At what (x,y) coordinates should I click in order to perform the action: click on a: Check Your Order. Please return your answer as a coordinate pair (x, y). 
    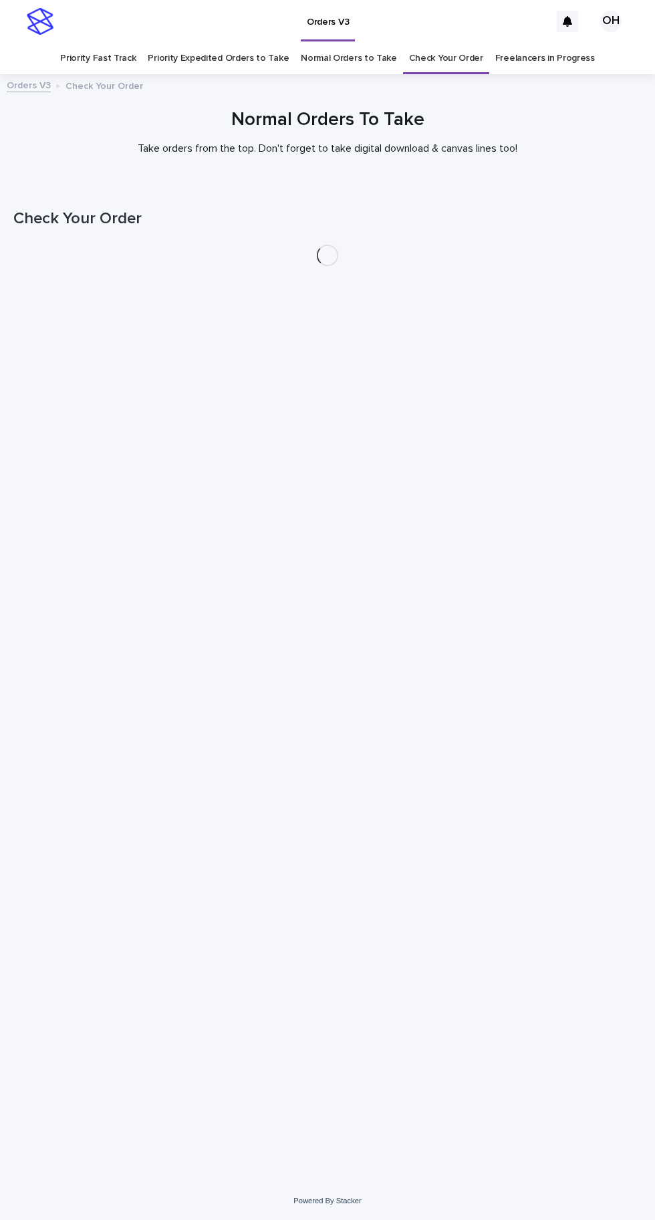
    Looking at the image, I should click on (446, 58).